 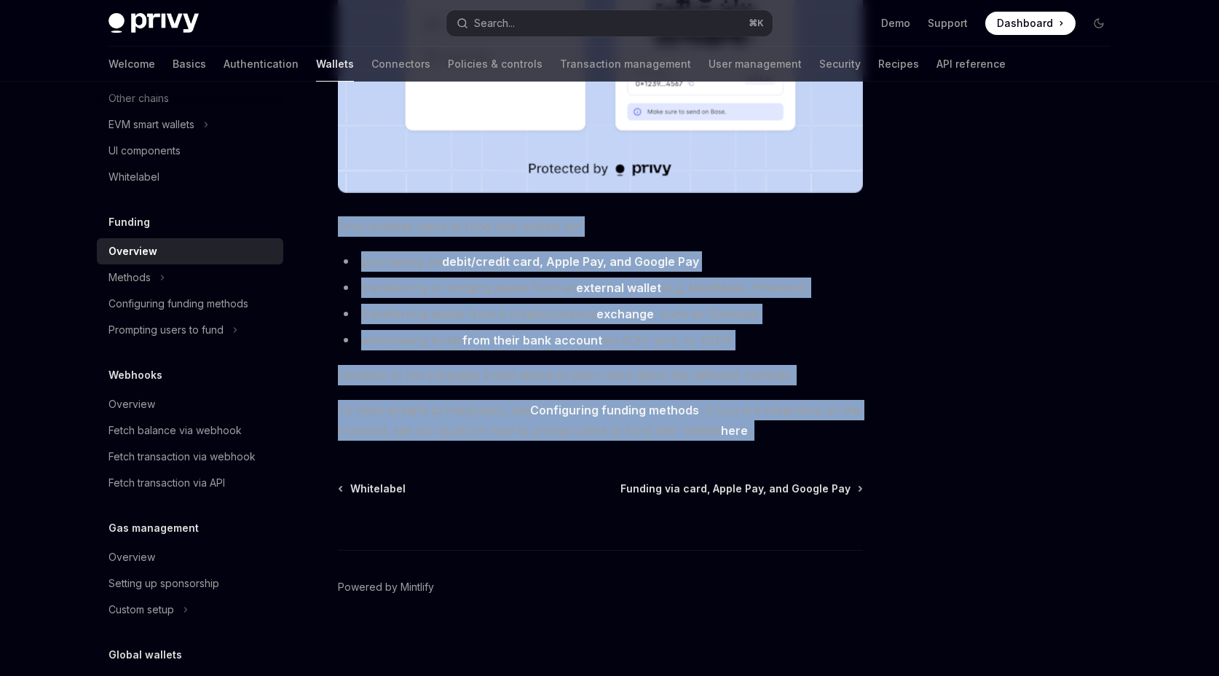 What do you see at coordinates (600, 314) in the screenshot?
I see `li: transferring assets from a cryptocurrency , such as Coinbase` at bounding box center [600, 314].